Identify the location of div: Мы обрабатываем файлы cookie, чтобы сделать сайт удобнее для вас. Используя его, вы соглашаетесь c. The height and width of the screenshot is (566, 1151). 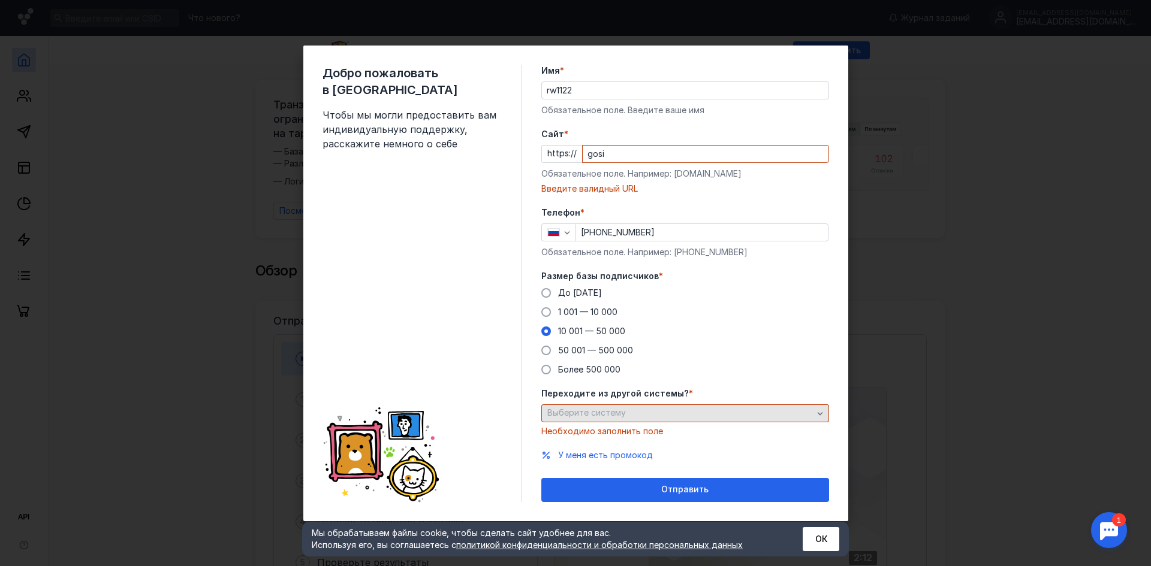
(542, 539).